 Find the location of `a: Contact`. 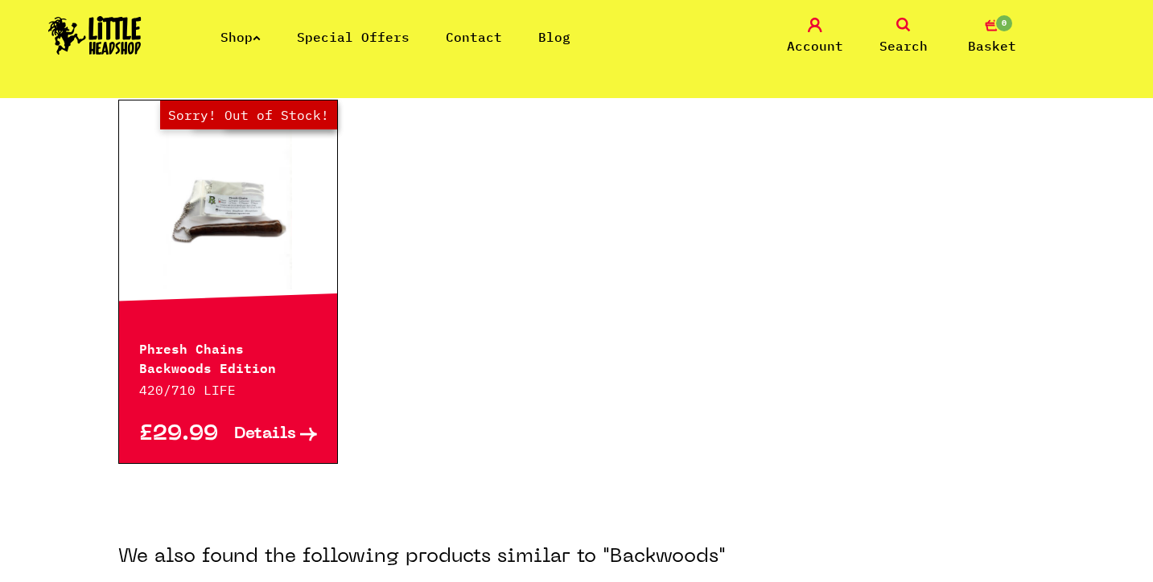

a: Contact is located at coordinates (474, 37).